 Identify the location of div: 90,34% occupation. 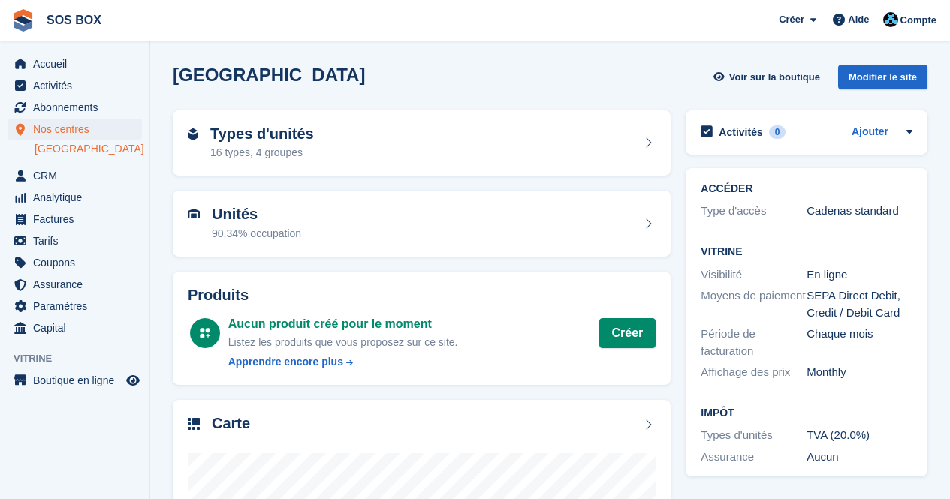
(256, 234).